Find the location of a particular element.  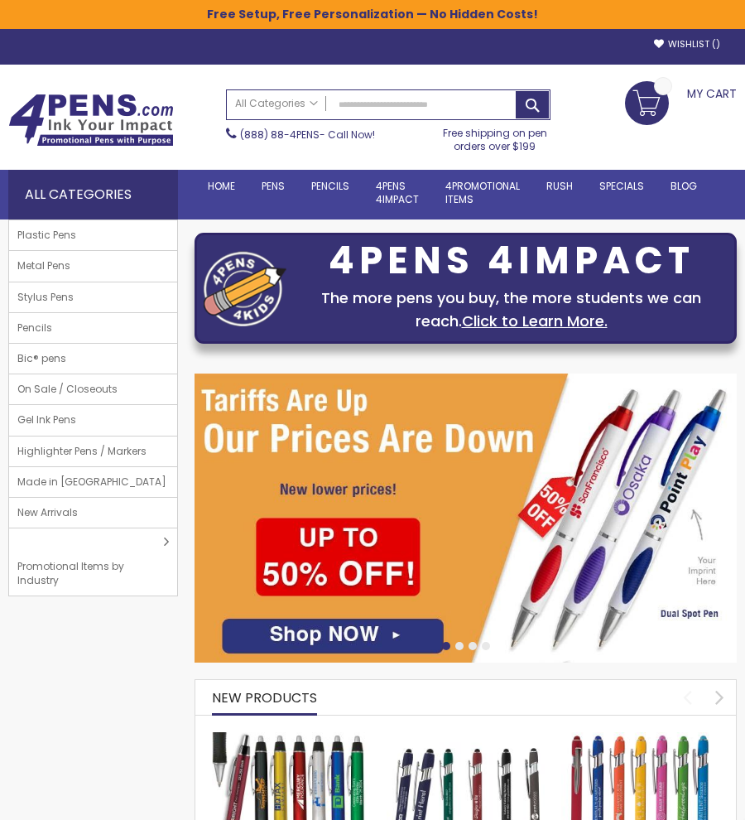

a: Gel Ink Pens is located at coordinates (93, 420).